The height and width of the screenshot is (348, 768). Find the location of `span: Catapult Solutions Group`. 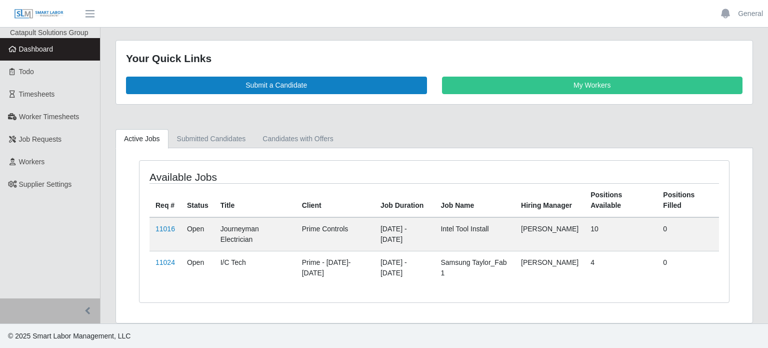

span: Catapult Solutions Group is located at coordinates (49, 33).